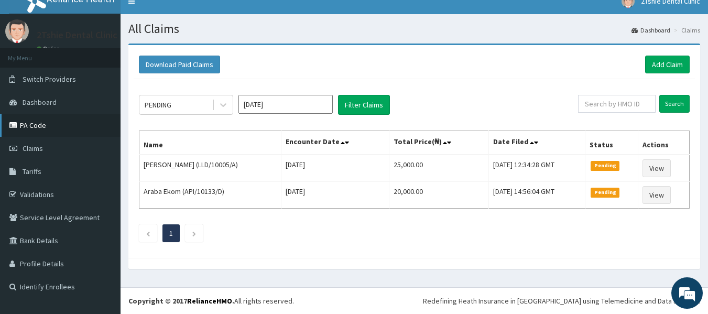  I want to click on span: We're online!, so click(103, 145).